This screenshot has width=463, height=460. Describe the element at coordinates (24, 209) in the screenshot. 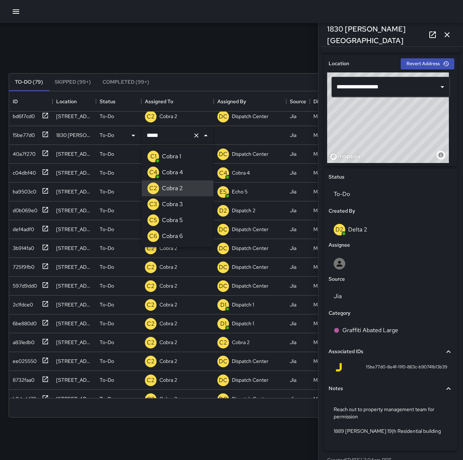

I see `div: d0b069e0` at that location.